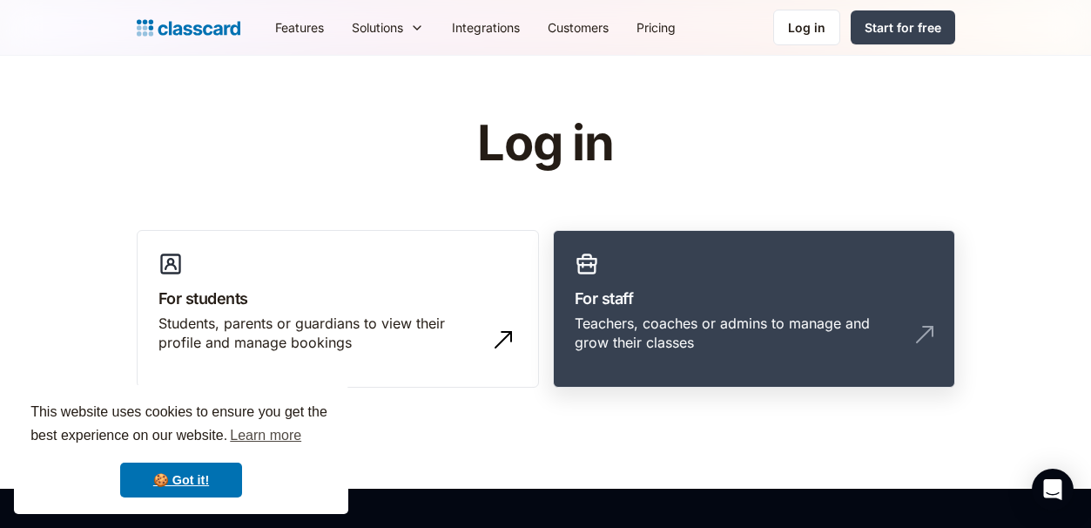 Image resolution: width=1091 pixels, height=528 pixels. Describe the element at coordinates (578, 27) in the screenshot. I see `a: Customers` at that location.